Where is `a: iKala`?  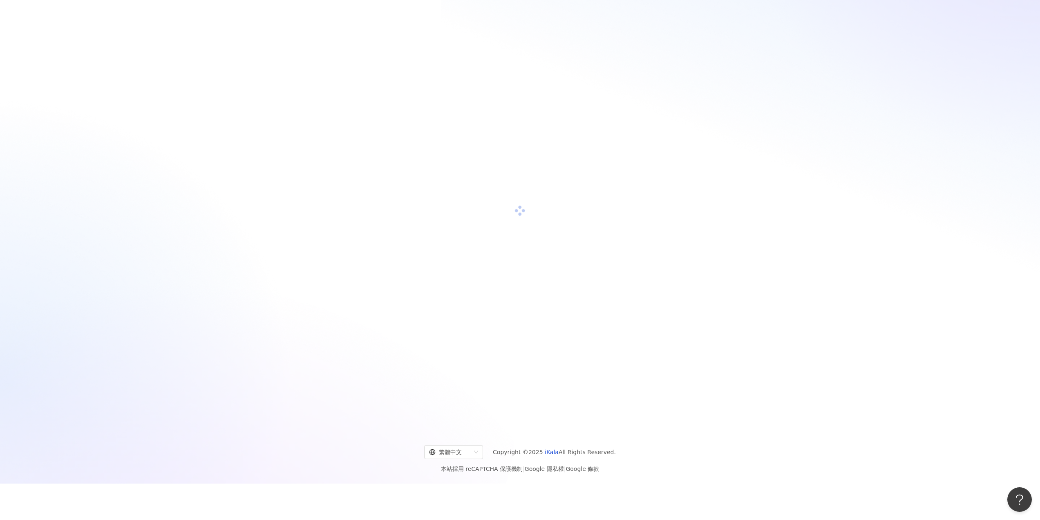 a: iKala is located at coordinates (552, 452).